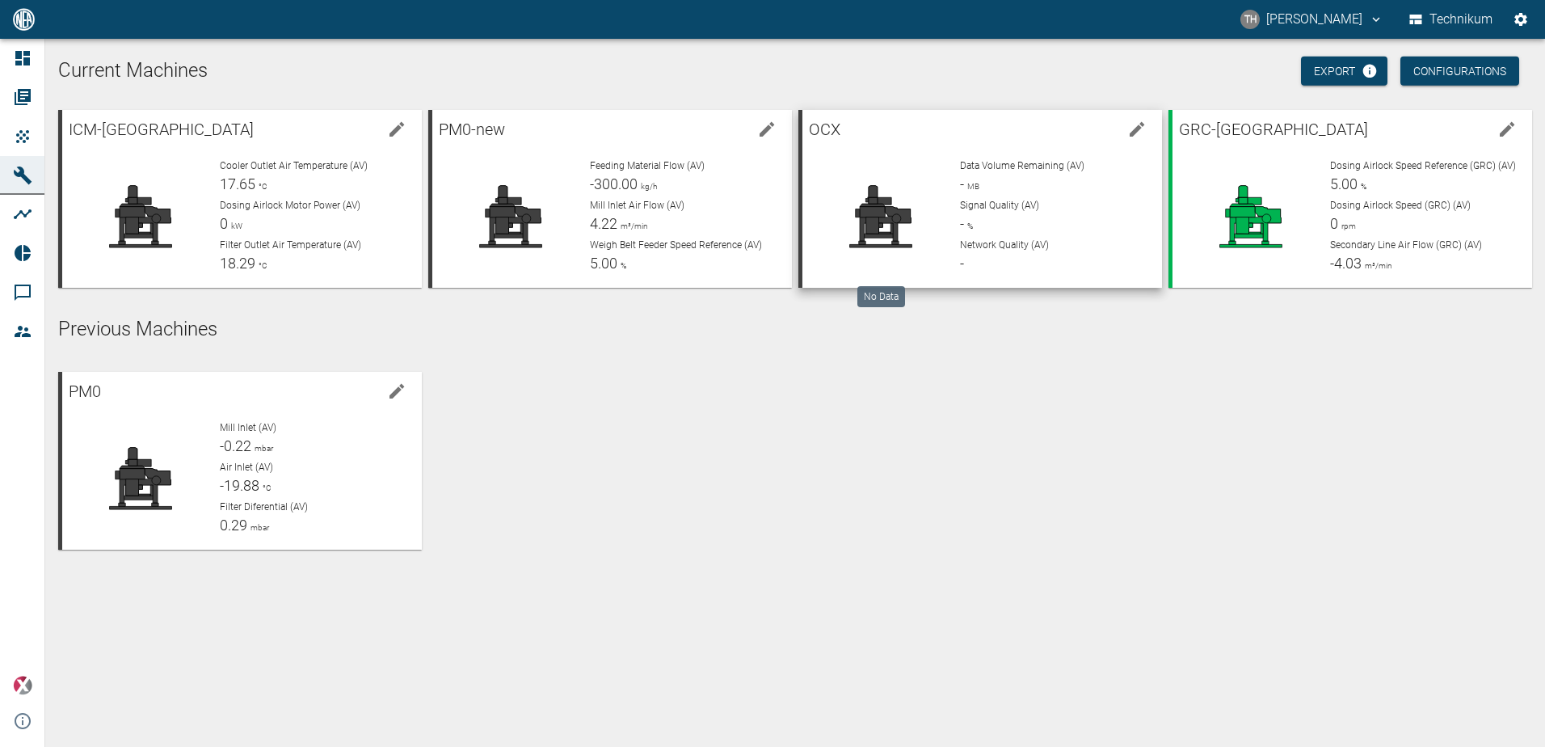 The height and width of the screenshot is (747, 1545). I want to click on button: thomas.hosten@neuman-esser.de, so click(1312, 19).